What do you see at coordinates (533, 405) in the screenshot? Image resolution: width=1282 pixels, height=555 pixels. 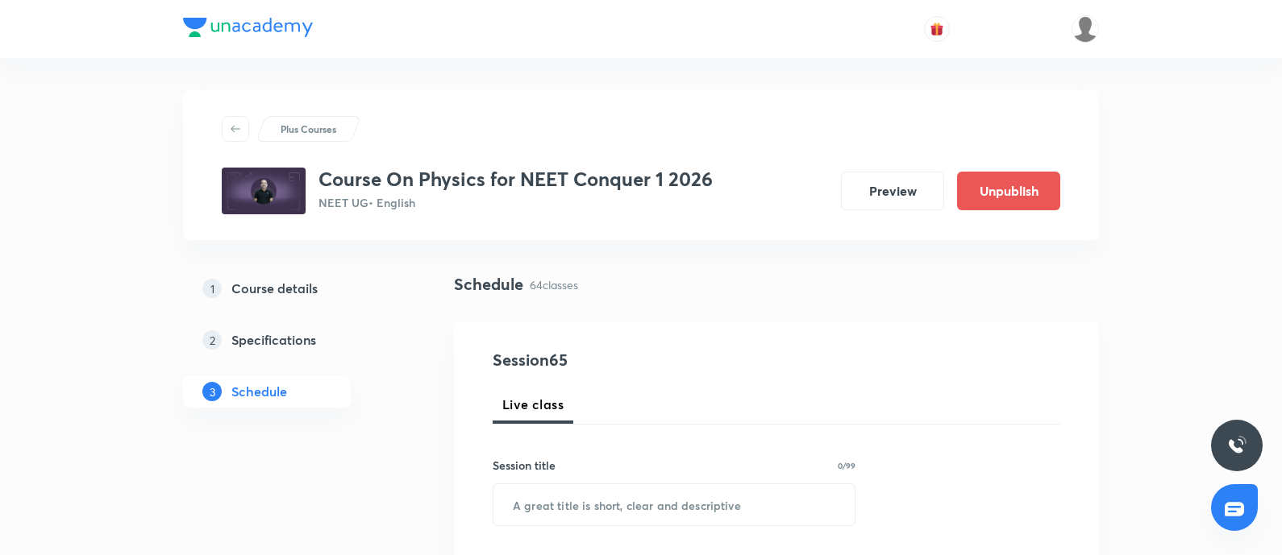 I see `span: Live class` at bounding box center [533, 405].